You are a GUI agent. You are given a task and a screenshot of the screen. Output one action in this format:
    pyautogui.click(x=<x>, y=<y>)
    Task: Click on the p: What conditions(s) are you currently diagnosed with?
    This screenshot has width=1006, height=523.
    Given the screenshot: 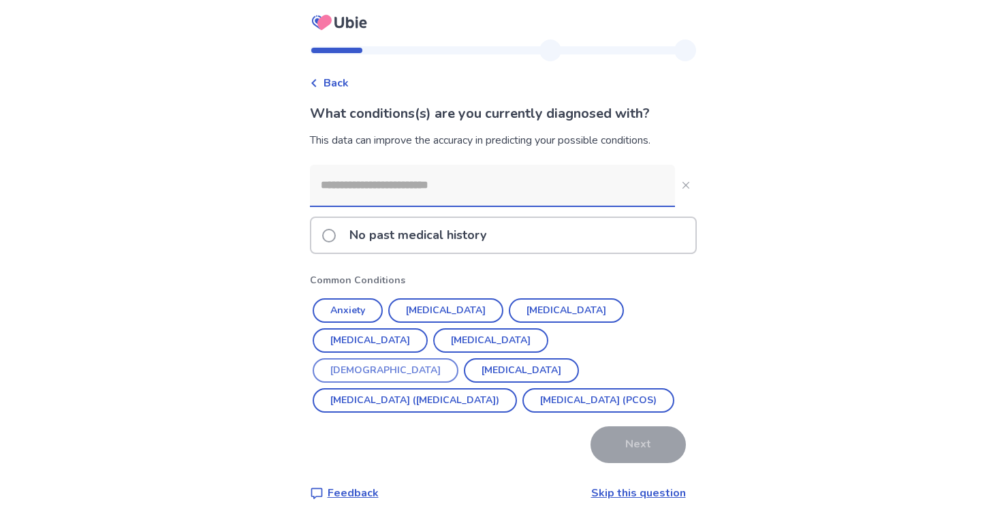 What is the action you would take?
    pyautogui.click(x=504, y=114)
    